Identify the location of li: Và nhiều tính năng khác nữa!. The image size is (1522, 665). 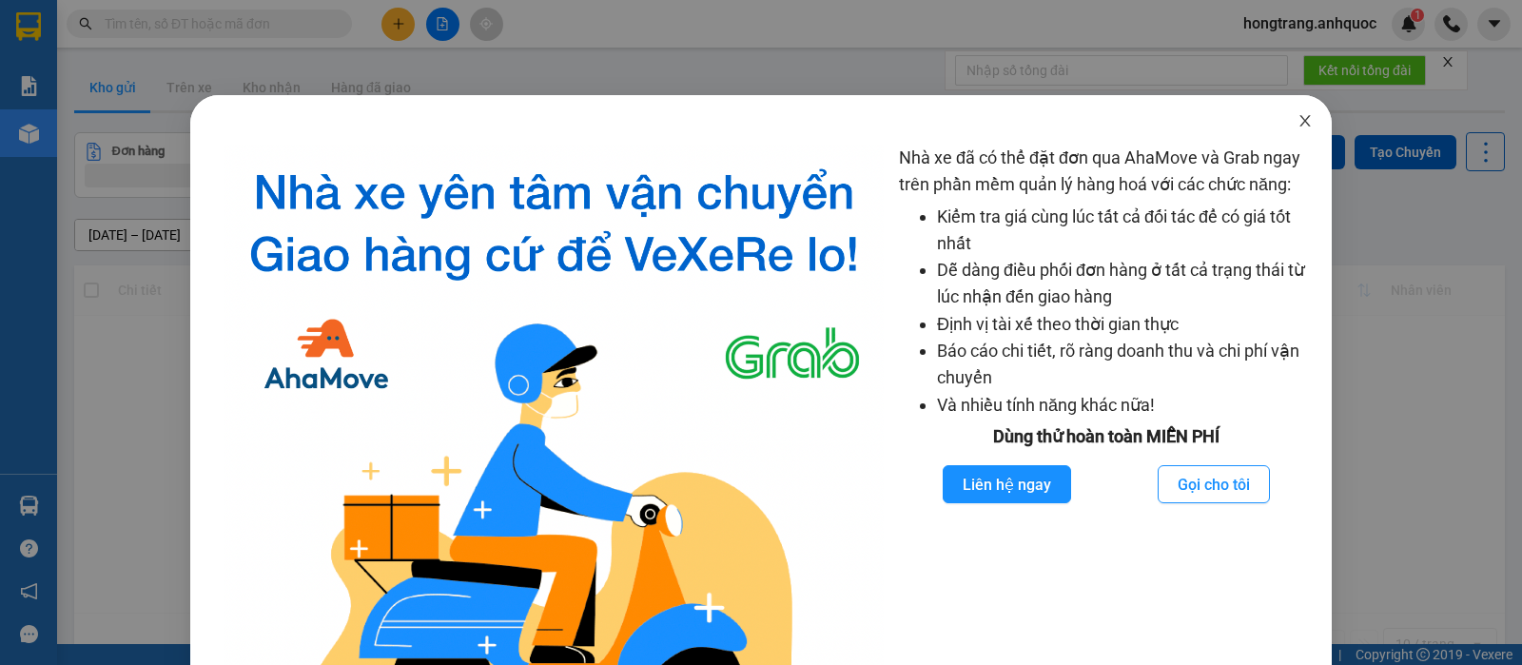
(1125, 405).